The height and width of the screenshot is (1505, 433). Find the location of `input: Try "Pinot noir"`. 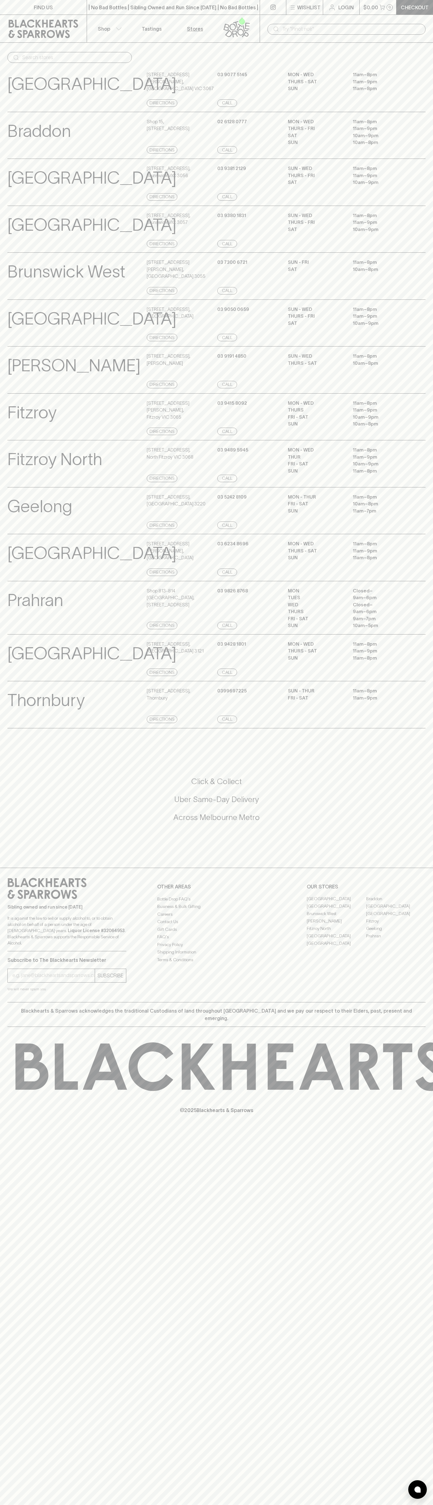

input: Try "Pinot noir" is located at coordinates (351, 29).